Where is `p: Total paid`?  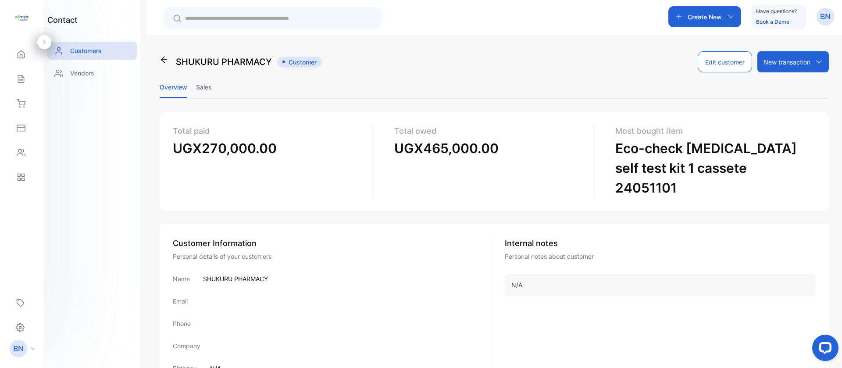
p: Total paid is located at coordinates (269, 131).